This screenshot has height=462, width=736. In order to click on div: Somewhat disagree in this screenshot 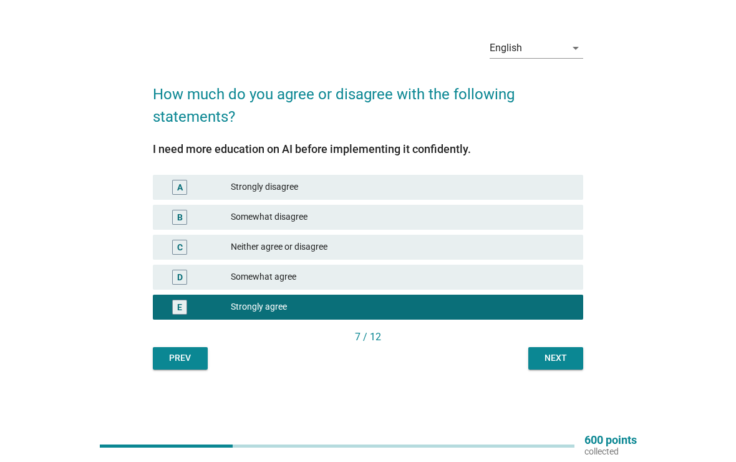, I will do `click(402, 217)`.